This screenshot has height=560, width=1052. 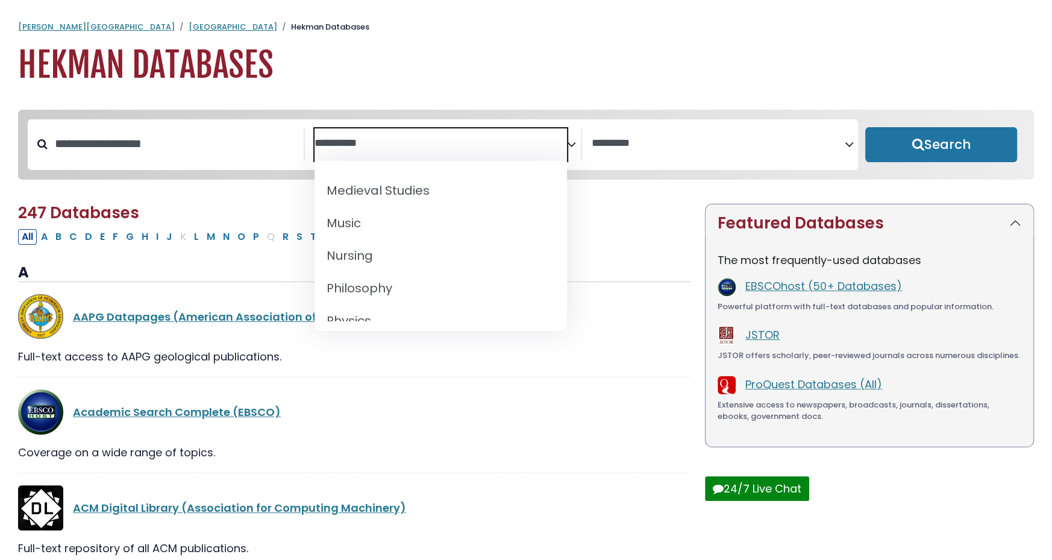 What do you see at coordinates (226, 237) in the screenshot?
I see `button: Filter Results N` at bounding box center [226, 237].